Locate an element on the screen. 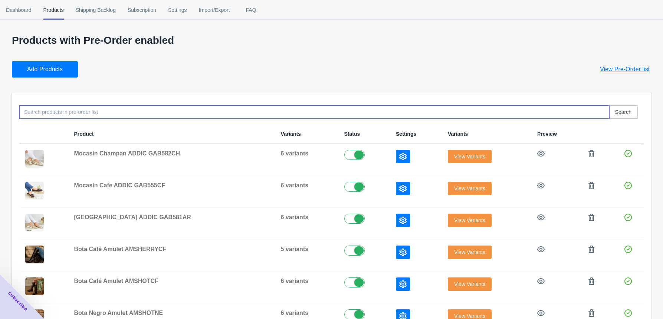  span: Bota Café Amulet AMSHOTCF is located at coordinates (116, 281).